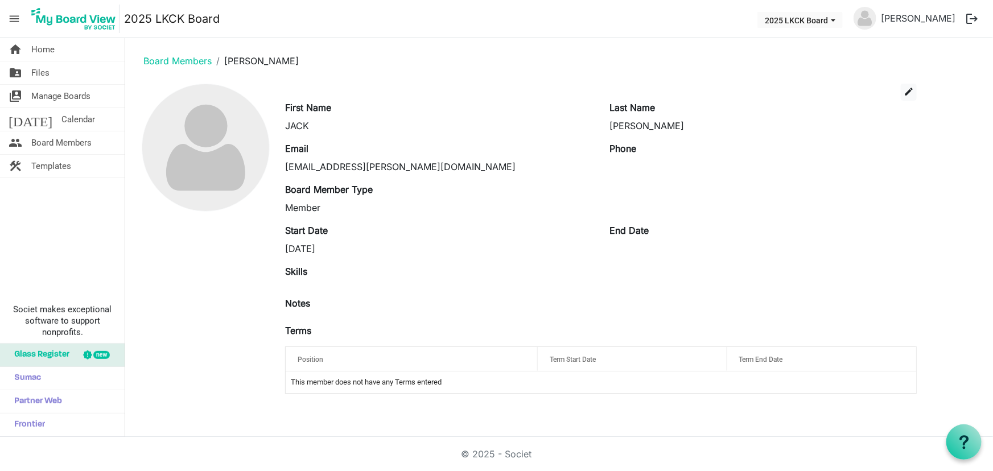  Describe the element at coordinates (178, 61) in the screenshot. I see `a: Board Members` at that location.